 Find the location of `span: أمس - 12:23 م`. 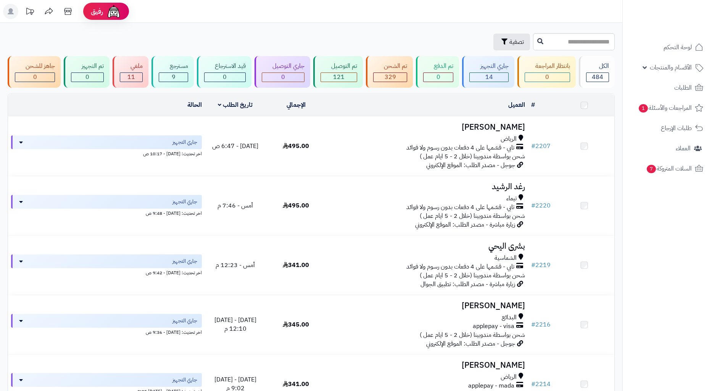

span: أمس - 12:23 م is located at coordinates (235, 265).